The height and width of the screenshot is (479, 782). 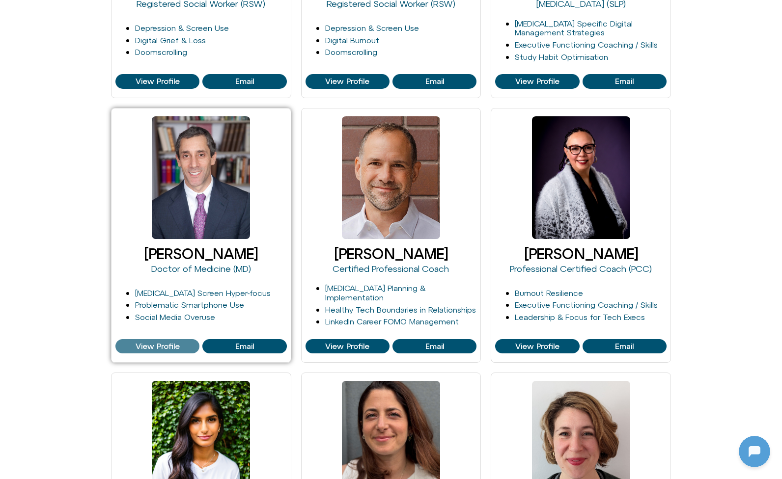 What do you see at coordinates (561, 57) in the screenshot?
I see `a: Study Habit Optimisation` at bounding box center [561, 57].